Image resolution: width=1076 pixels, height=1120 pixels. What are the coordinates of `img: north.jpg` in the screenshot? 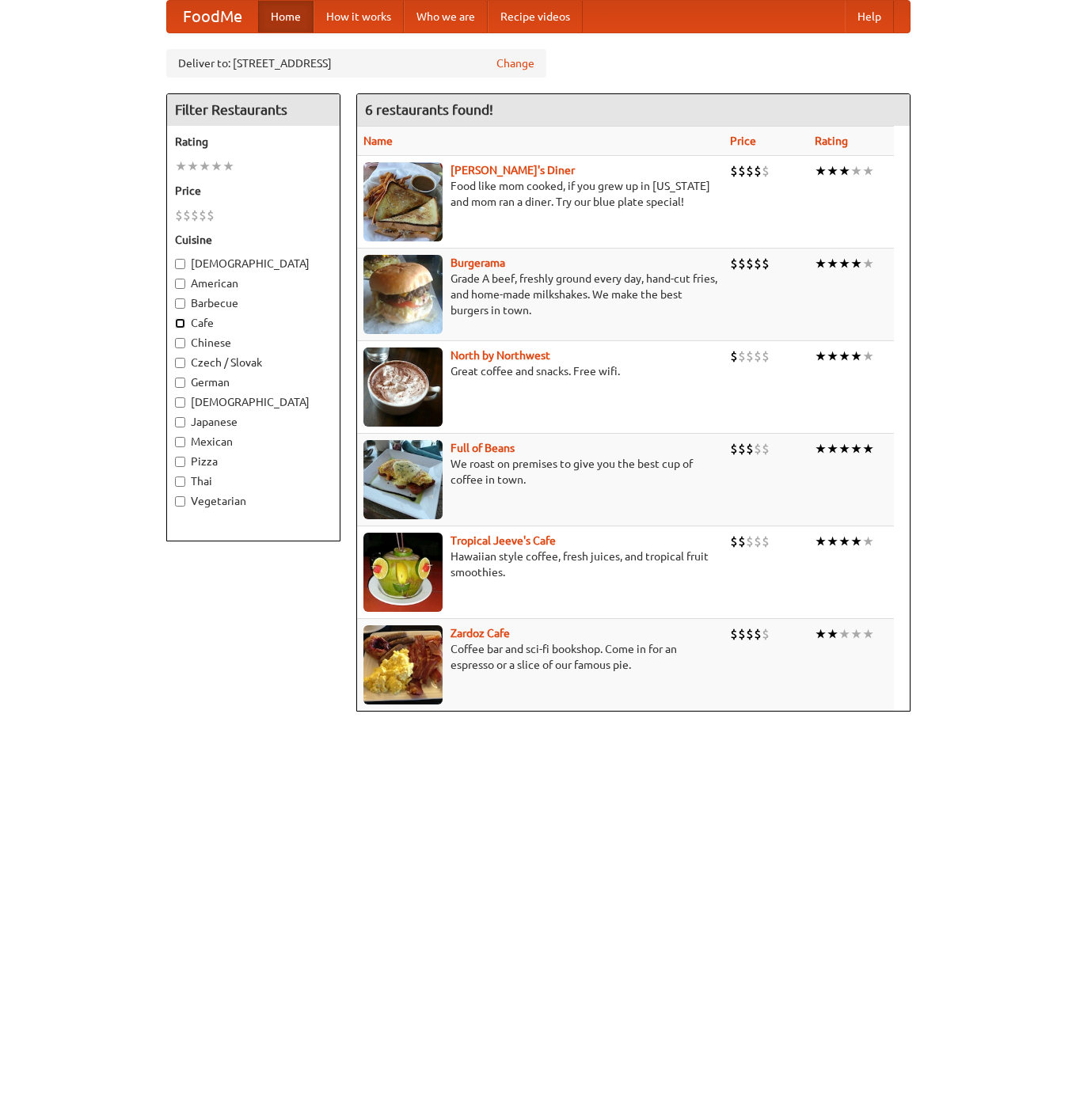 It's located at (403, 387).